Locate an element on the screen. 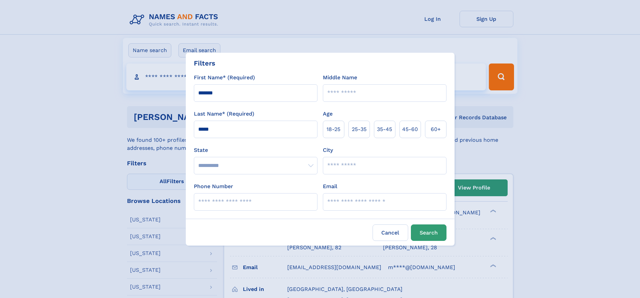  label: City is located at coordinates (328, 150).